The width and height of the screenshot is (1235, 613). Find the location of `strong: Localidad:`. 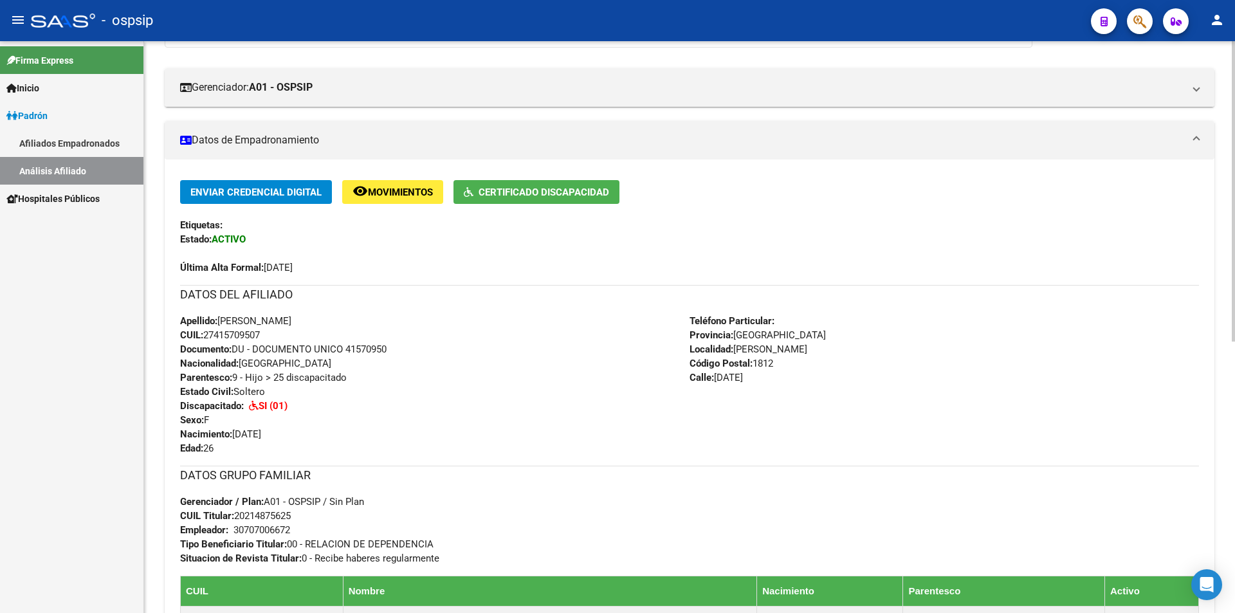

strong: Localidad: is located at coordinates (711, 349).